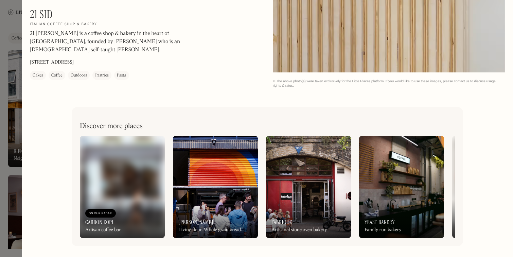 This screenshot has width=513, height=257. I want to click on h2: Italian coffee shop & bakery, so click(64, 24).